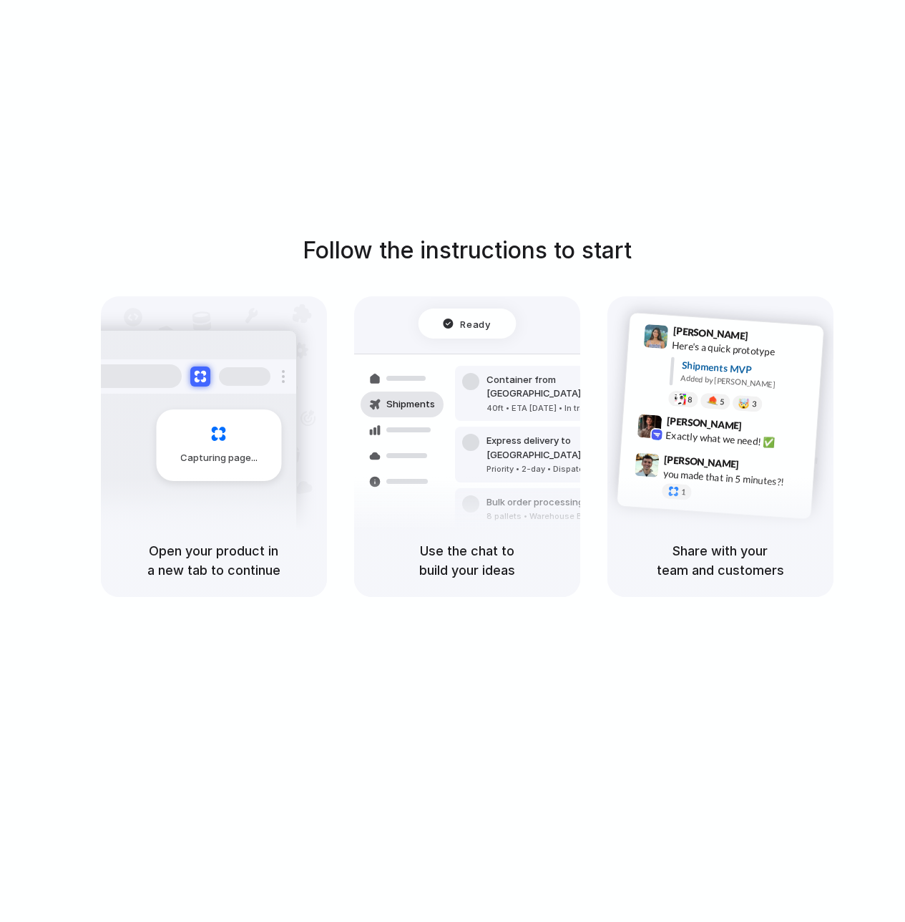 This screenshot has height=922, width=905. I want to click on span: Ready, so click(475, 324).